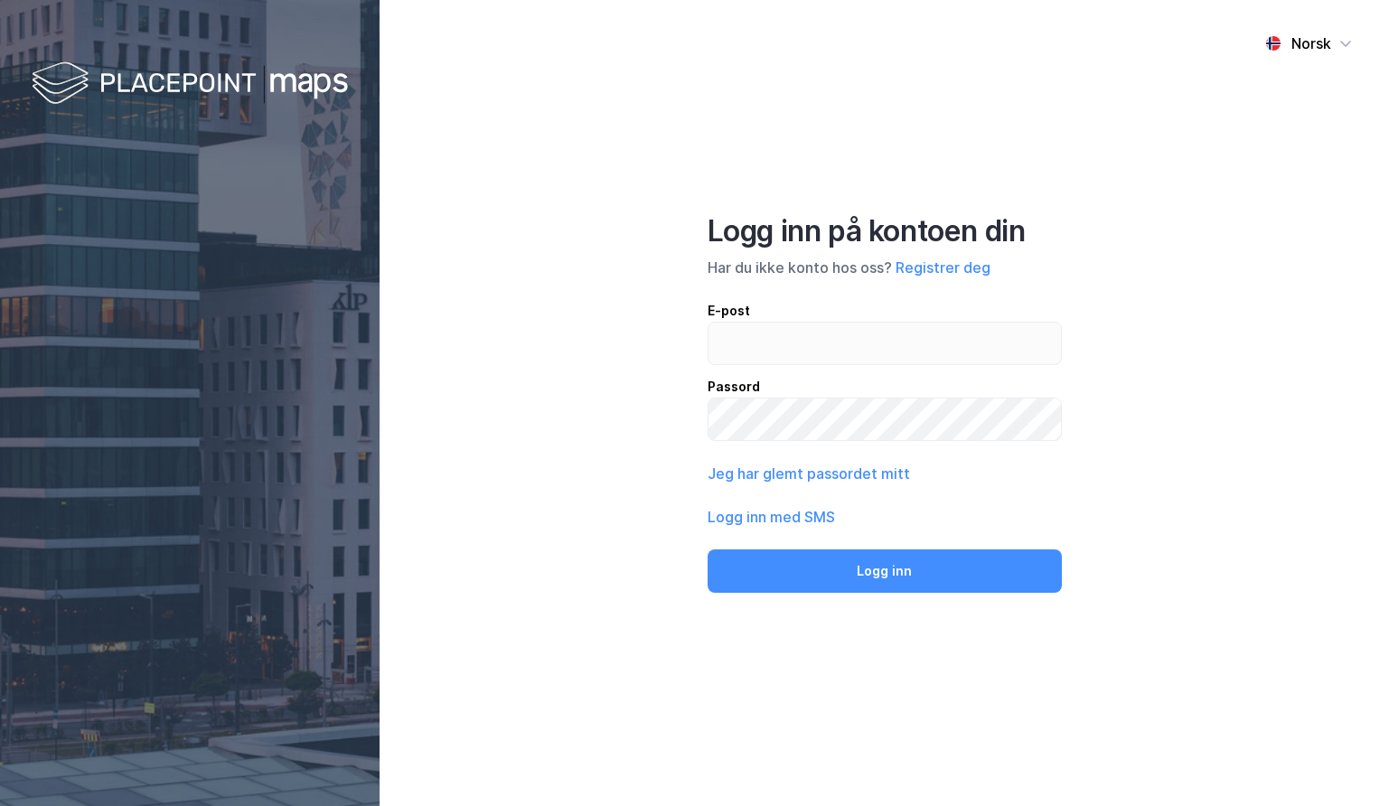 The width and height of the screenshot is (1389, 806). What do you see at coordinates (885, 231) in the screenshot?
I see `div: Logg inn på kontoen din` at bounding box center [885, 231].